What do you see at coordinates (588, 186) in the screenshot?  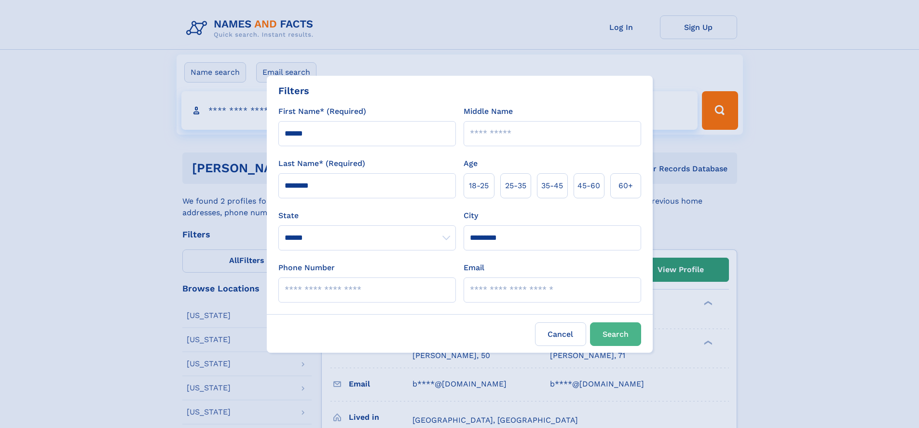 I see `span: 45‑60` at bounding box center [588, 186].